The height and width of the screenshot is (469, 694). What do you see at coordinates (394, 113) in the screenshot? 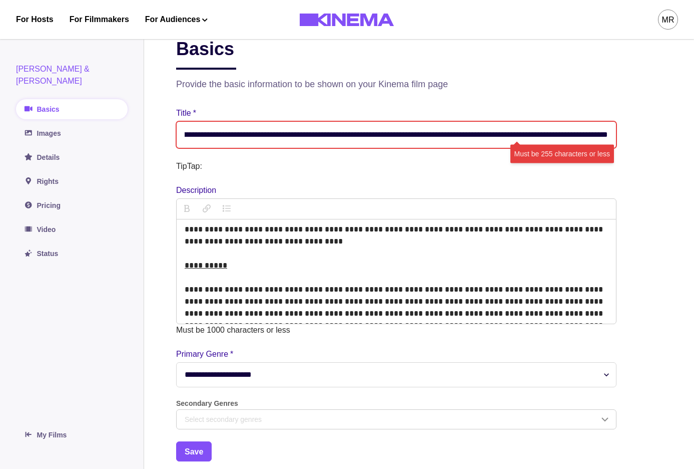
I see `label: Title` at bounding box center [394, 113].